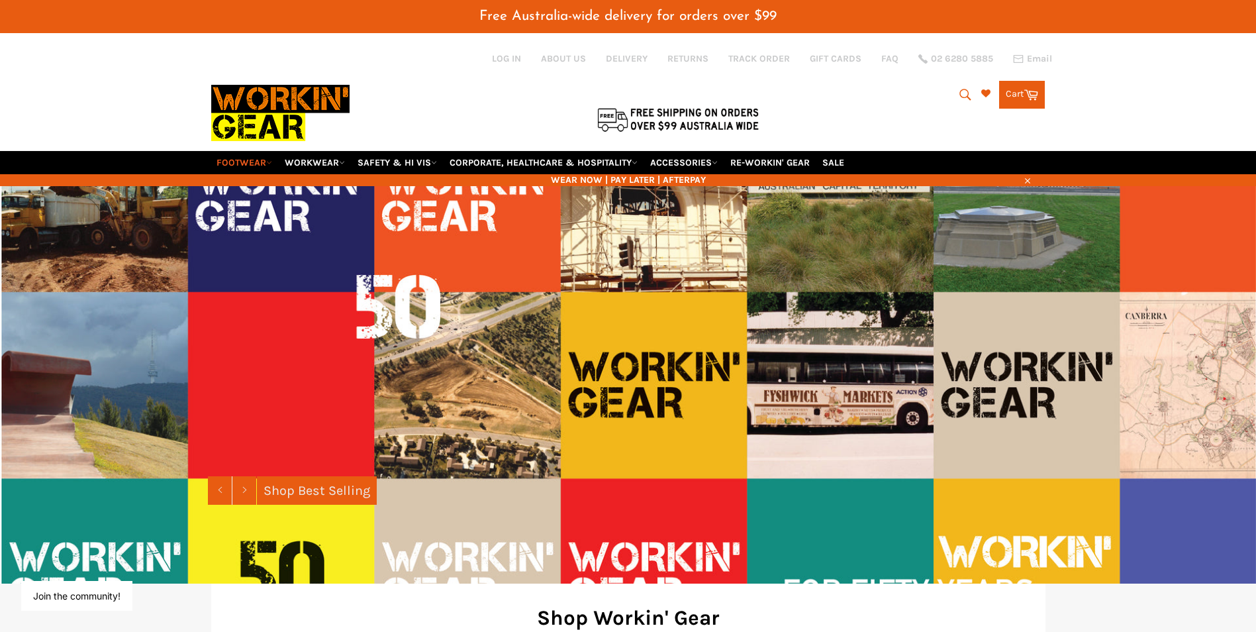  What do you see at coordinates (770, 162) in the screenshot?
I see `a: RE-WORKIN' GEAR` at bounding box center [770, 162].